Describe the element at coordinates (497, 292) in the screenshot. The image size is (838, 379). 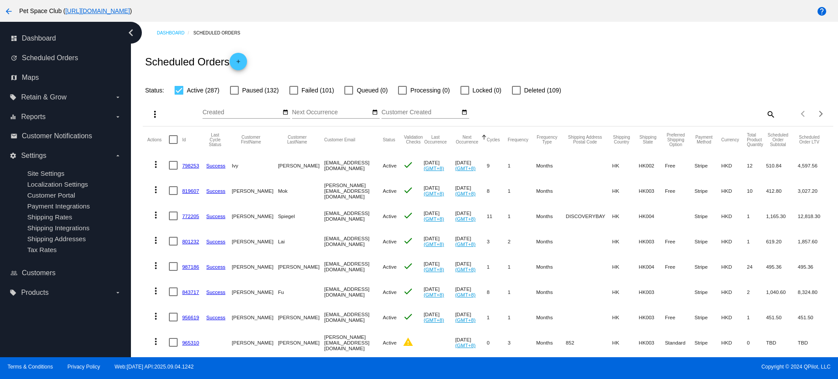
I see `mat-cell: 8` at that location.